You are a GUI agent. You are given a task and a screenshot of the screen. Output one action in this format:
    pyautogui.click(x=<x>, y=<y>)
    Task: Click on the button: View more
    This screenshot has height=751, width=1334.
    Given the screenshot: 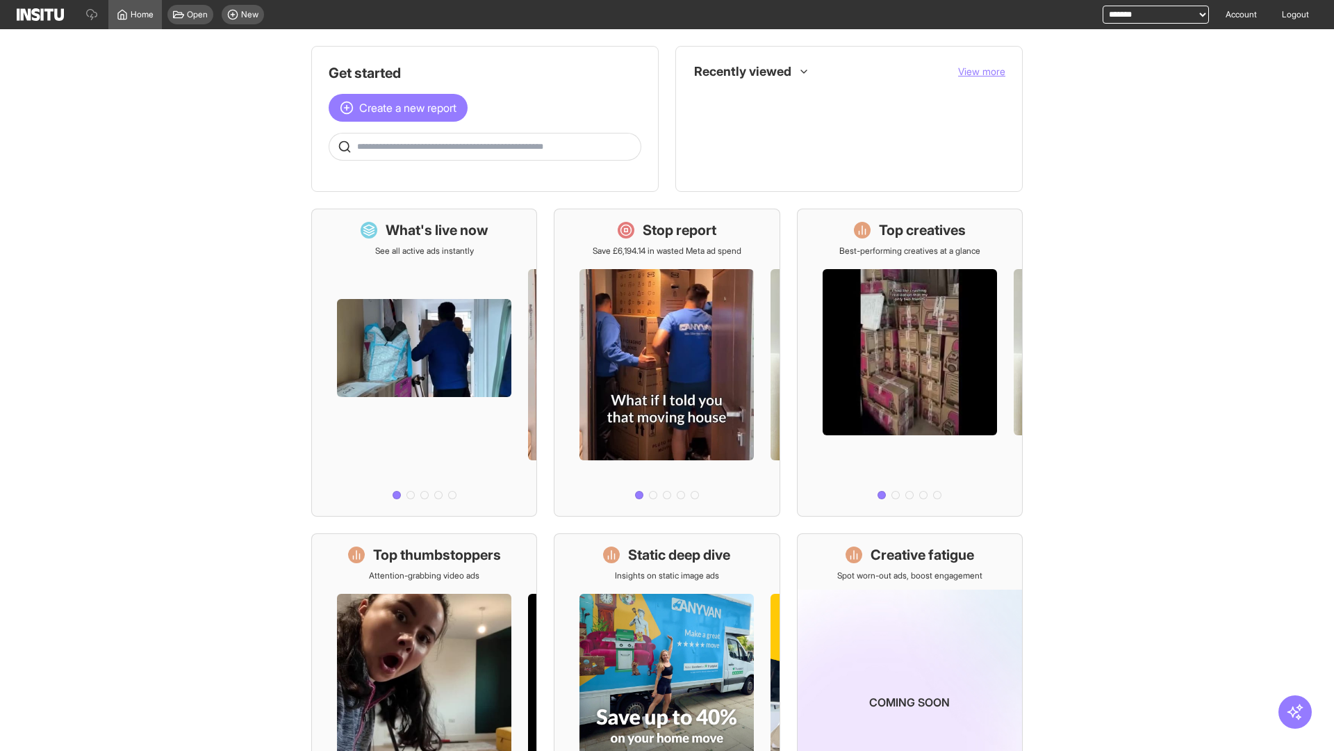 What is the action you would take?
    pyautogui.click(x=982, y=72)
    